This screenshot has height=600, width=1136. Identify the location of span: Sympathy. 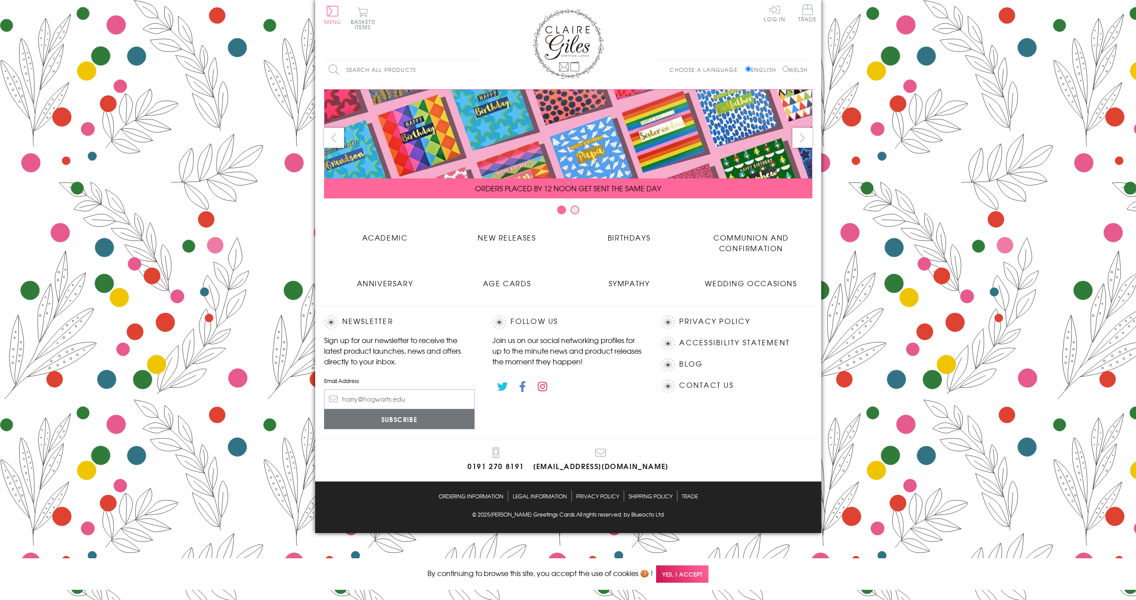
(629, 283).